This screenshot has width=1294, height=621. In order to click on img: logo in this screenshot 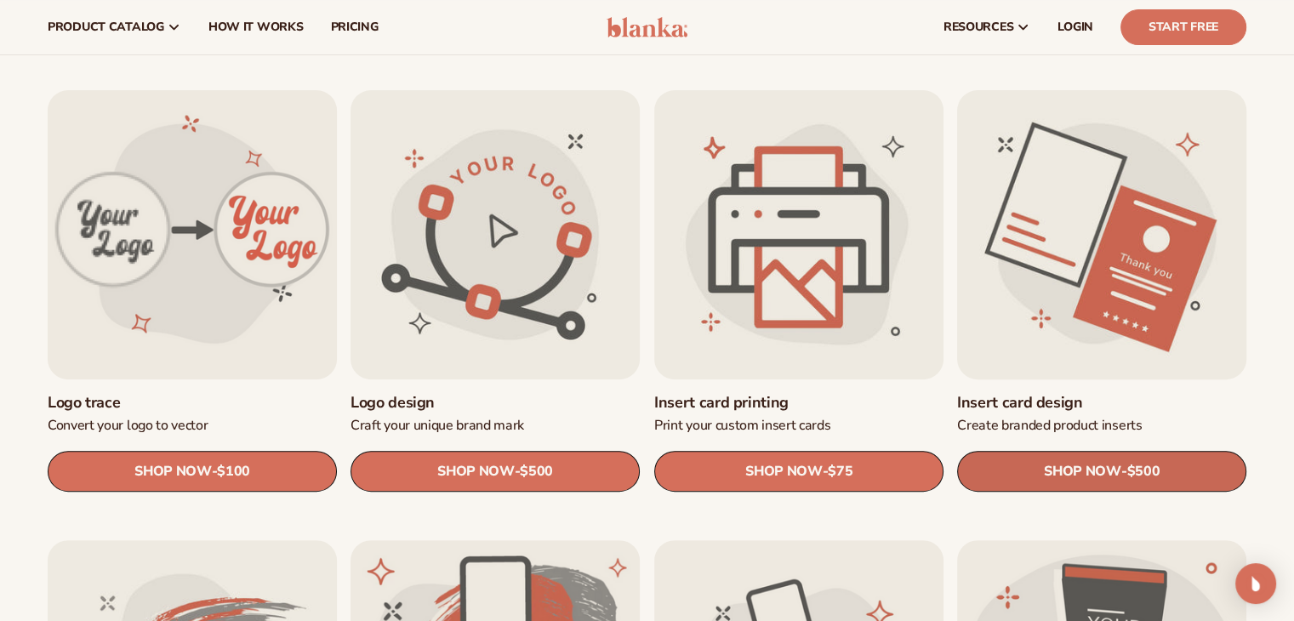, I will do `click(646, 27)`.